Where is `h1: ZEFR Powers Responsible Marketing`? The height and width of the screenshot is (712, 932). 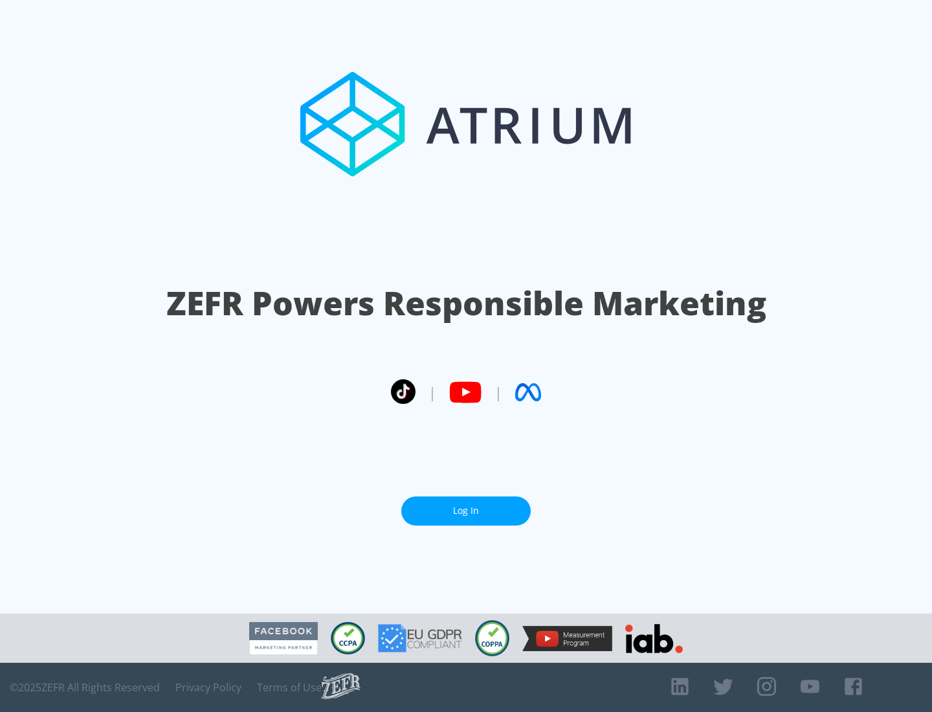 h1: ZEFR Powers Responsible Marketing is located at coordinates (466, 303).